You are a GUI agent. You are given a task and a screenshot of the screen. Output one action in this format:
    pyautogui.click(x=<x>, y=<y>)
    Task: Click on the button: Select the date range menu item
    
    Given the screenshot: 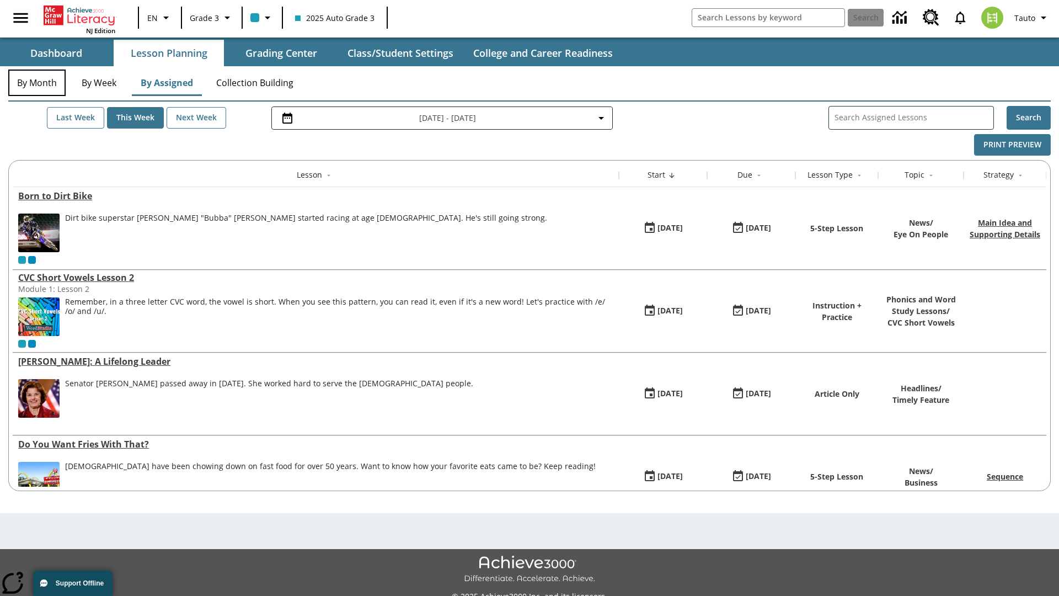 What is the action you would take?
    pyautogui.click(x=442, y=118)
    